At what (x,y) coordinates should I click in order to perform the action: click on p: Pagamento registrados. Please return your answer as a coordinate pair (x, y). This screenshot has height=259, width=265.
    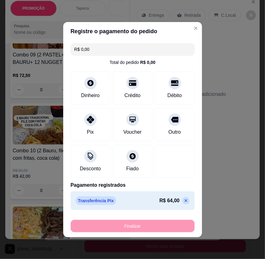
    Looking at the image, I should click on (133, 185).